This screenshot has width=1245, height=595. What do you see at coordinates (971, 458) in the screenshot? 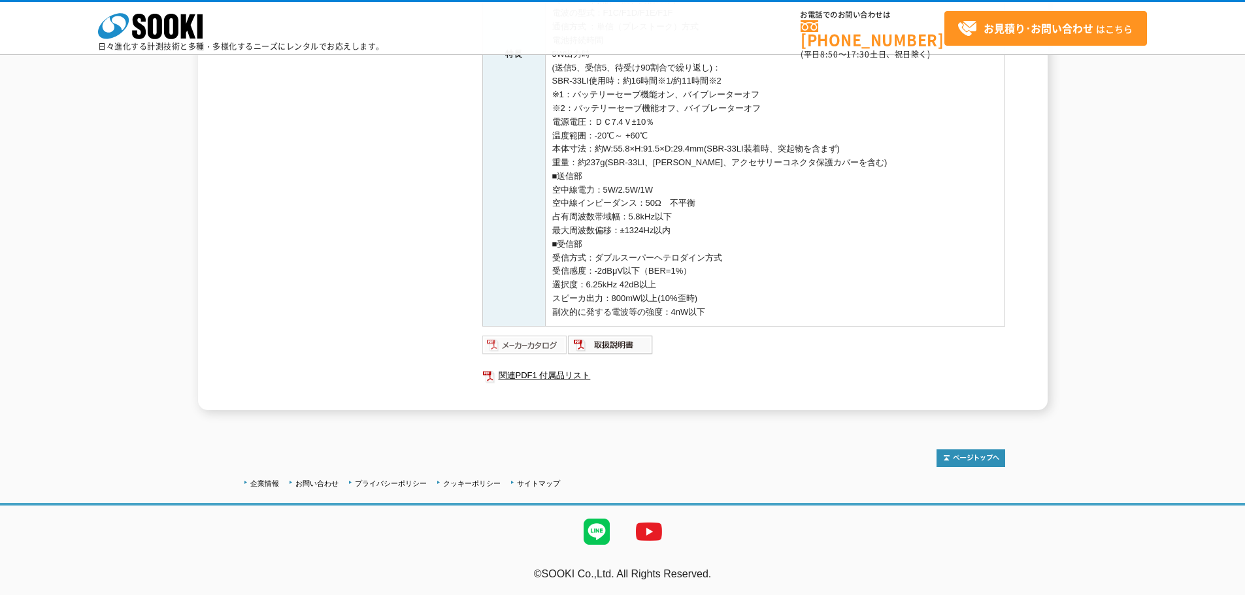
I see `img: トップページへ` at bounding box center [971, 458].